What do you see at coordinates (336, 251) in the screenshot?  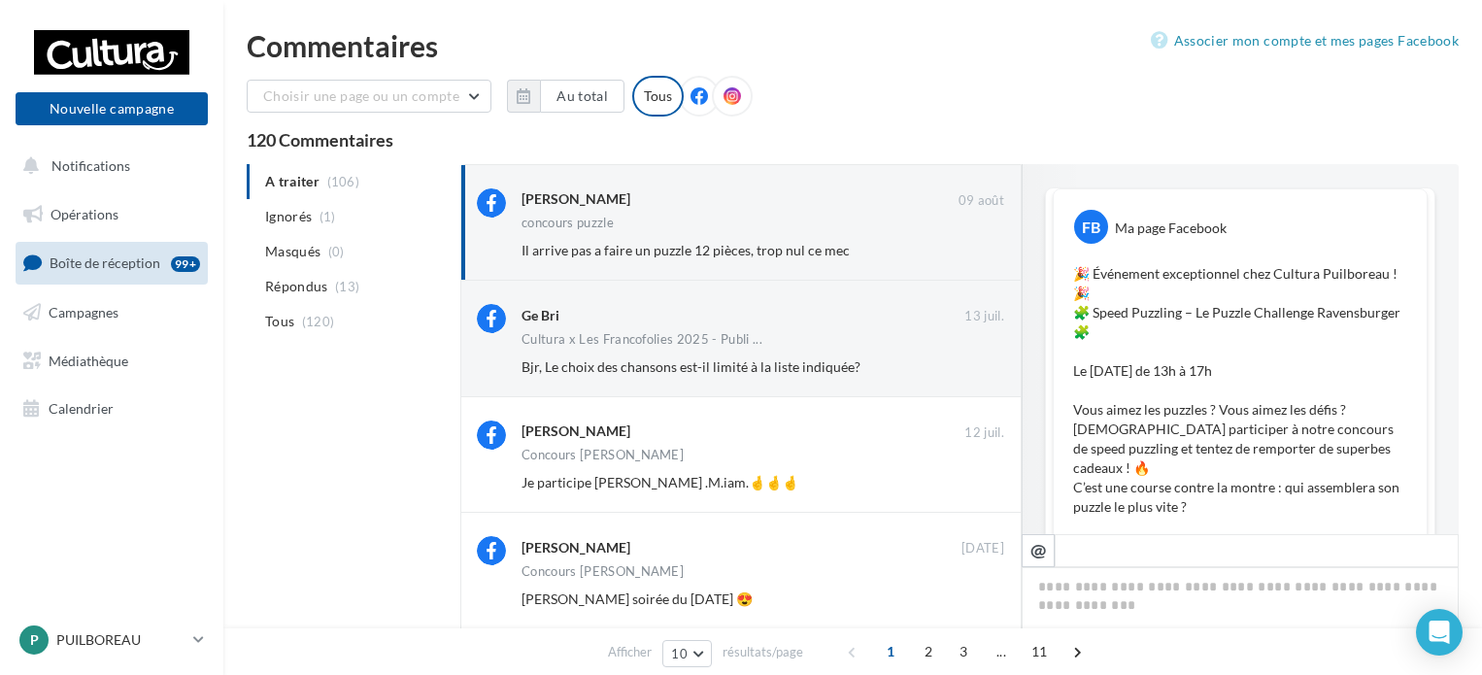 I see `span: (0)` at bounding box center [336, 251].